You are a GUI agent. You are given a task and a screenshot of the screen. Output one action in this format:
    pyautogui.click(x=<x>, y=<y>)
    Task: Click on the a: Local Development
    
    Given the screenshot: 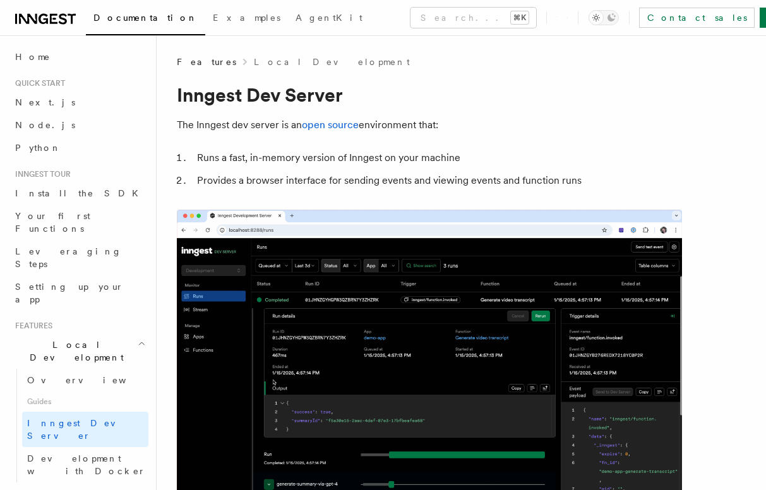 What is the action you would take?
    pyautogui.click(x=331, y=62)
    